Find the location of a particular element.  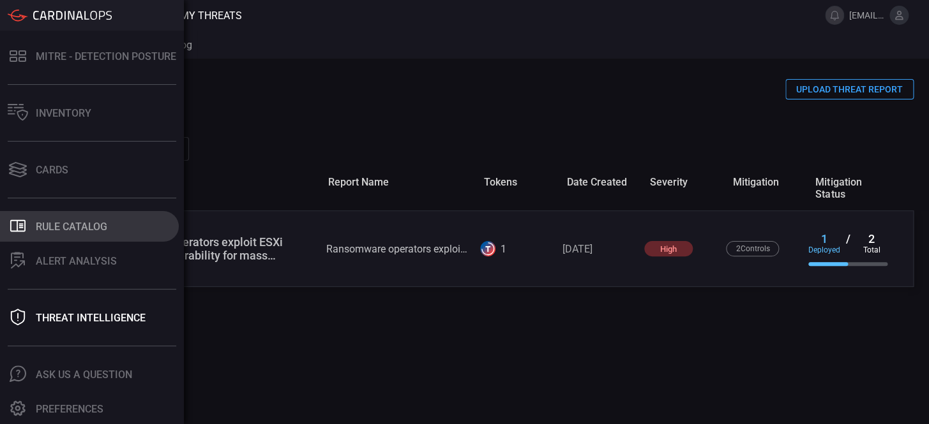

div: MITRE - Detection Posture is located at coordinates (106, 56).